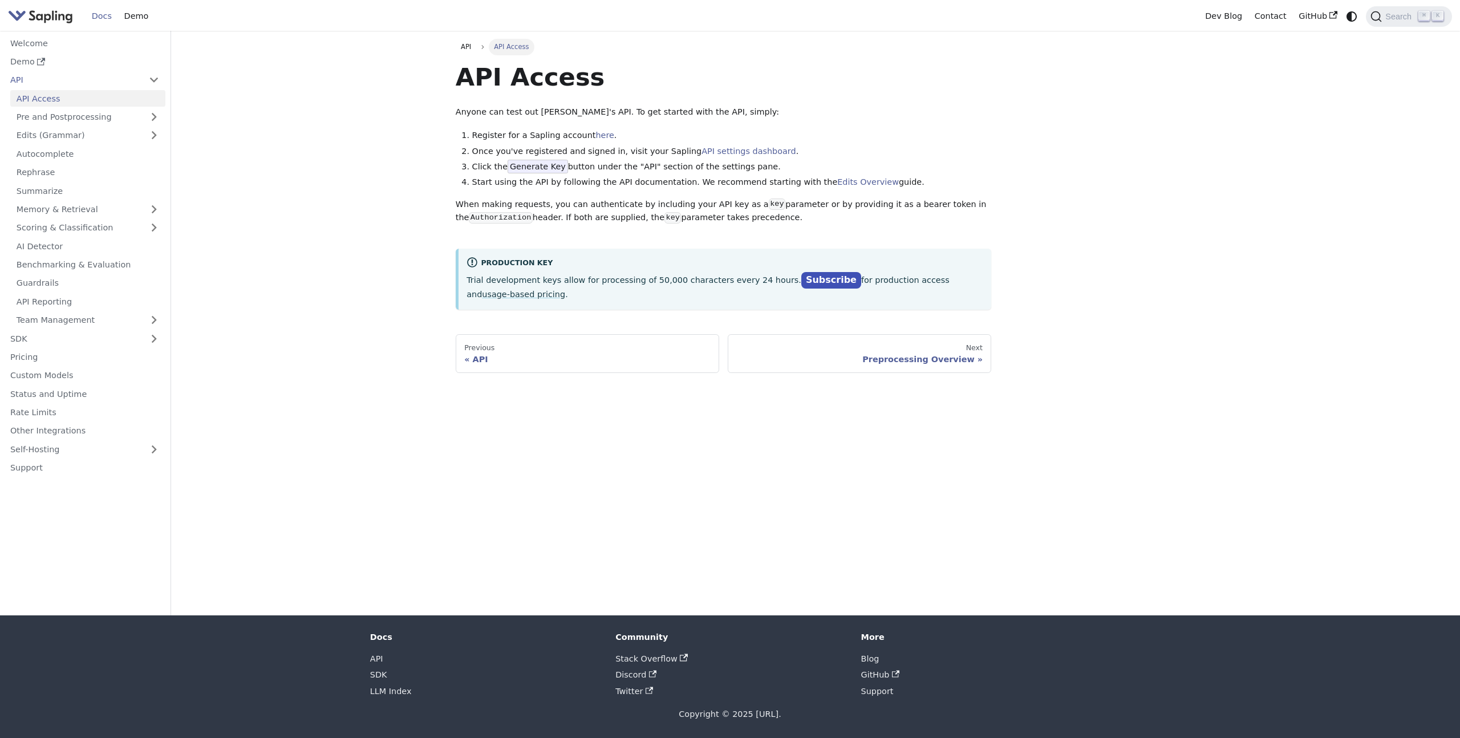 This screenshot has width=1460, height=738. Describe the element at coordinates (84, 375) in the screenshot. I see `a: Custom Models` at that location.